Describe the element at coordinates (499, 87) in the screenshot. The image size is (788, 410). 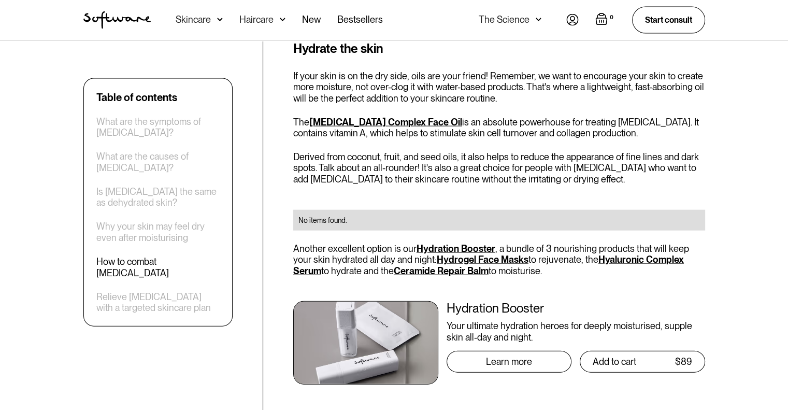
I see `p: If your skin is on the dry side, oils are your friend! Remember, we want to encourage your skin t...` at that location.